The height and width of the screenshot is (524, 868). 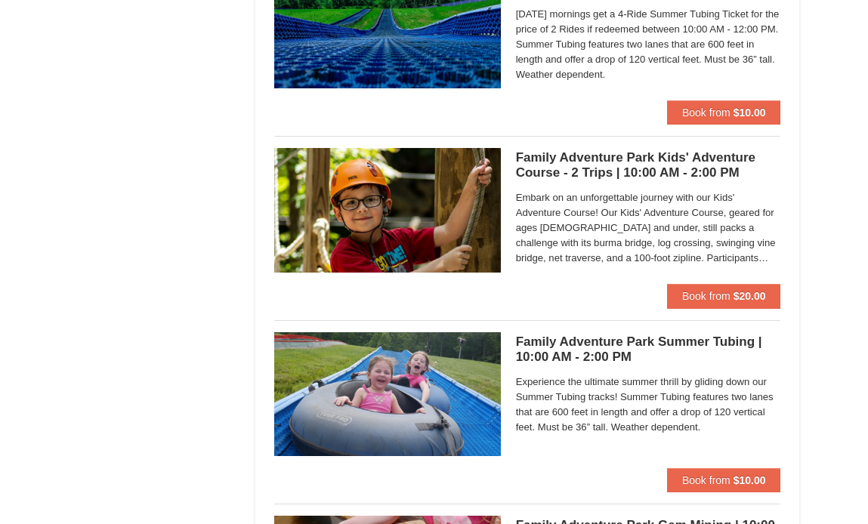 I want to click on h5: Family Adventure Park Kids' Adventure Course - 2 Trips | 10:00 AM - 2:00 PM, so click(x=648, y=165).